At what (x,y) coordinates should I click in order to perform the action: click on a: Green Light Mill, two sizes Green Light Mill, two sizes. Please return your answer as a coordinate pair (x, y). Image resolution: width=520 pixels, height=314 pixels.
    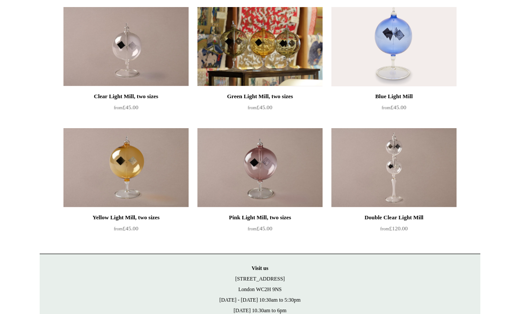
    Looking at the image, I should click on (260, 47).